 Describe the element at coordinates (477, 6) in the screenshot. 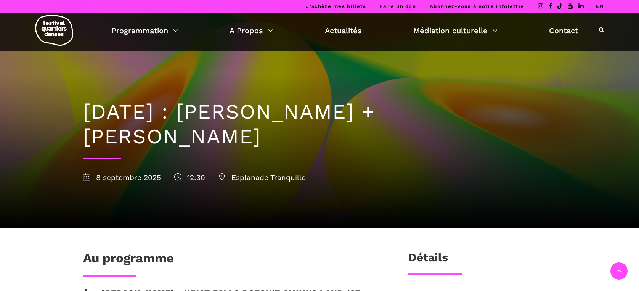

I see `a: Abonnez-vous à notre infolettre` at that location.